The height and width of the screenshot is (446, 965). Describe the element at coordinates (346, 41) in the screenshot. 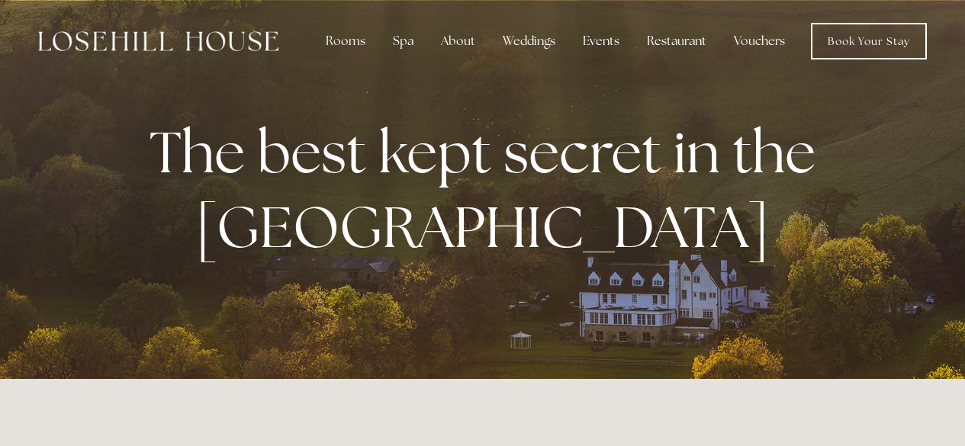

I see `div: Rooms` at that location.